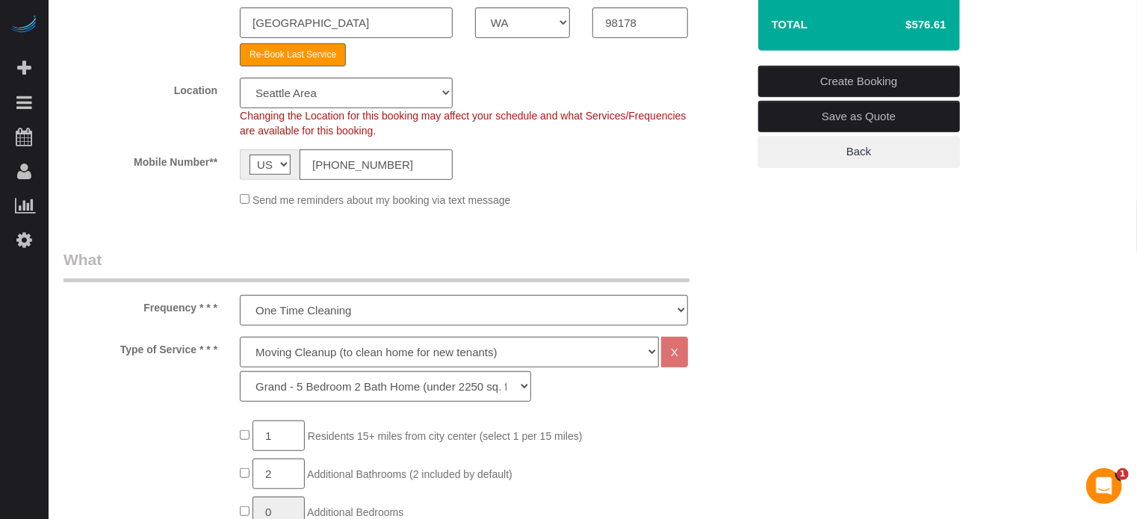  What do you see at coordinates (462, 123) in the screenshot?
I see `span: Changing the Location for this booking may affect your schedule and what Services/Frequencies are...` at bounding box center [462, 123].